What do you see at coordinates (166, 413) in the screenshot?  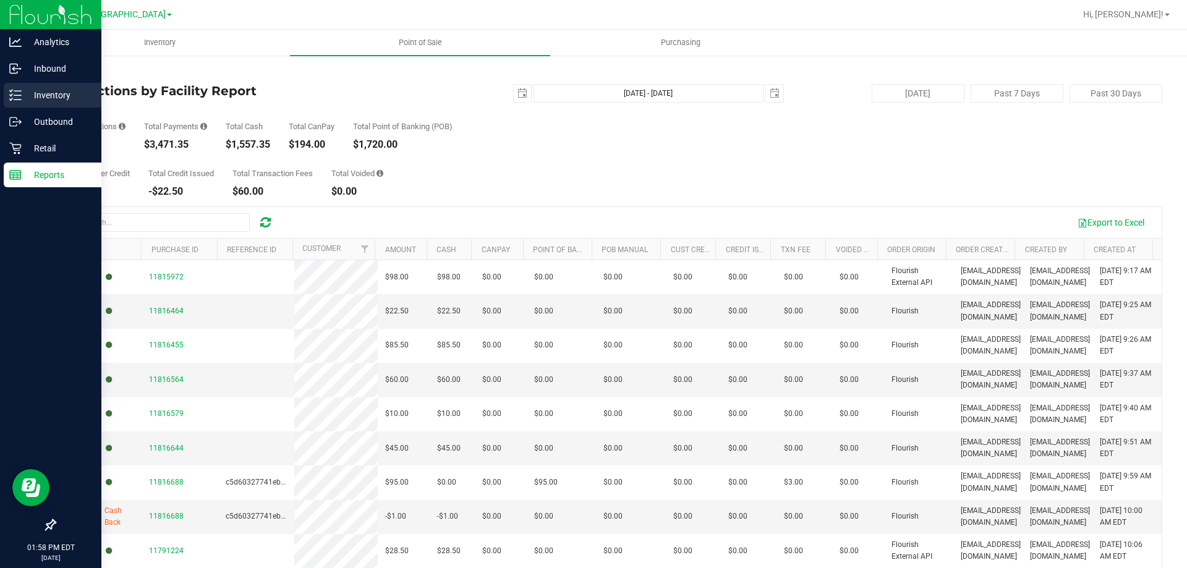 I see `span: 11816579` at bounding box center [166, 413].